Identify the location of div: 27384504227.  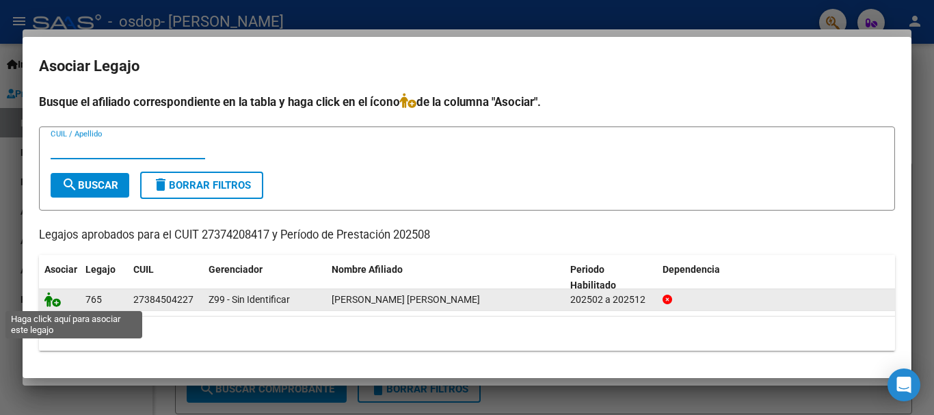
(163, 299).